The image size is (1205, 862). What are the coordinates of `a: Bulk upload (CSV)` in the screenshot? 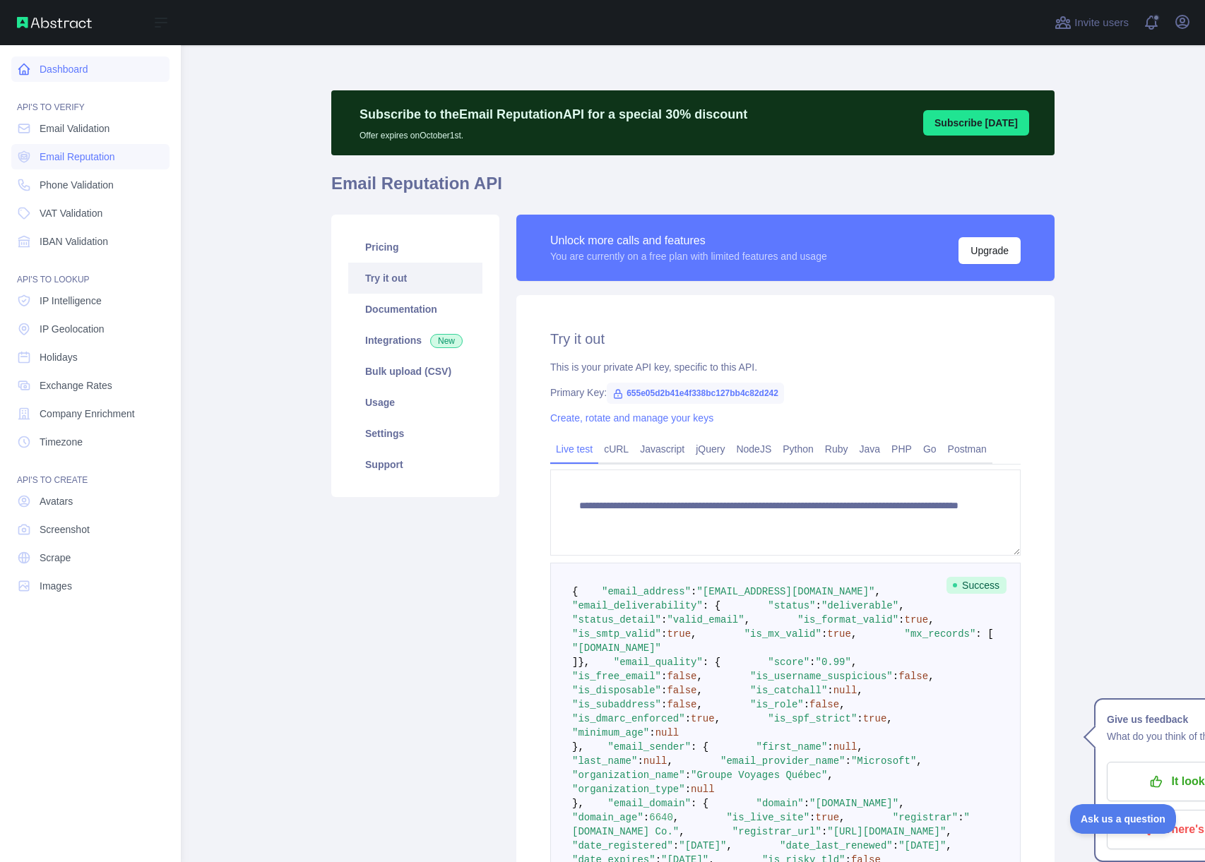 It's located at (415, 371).